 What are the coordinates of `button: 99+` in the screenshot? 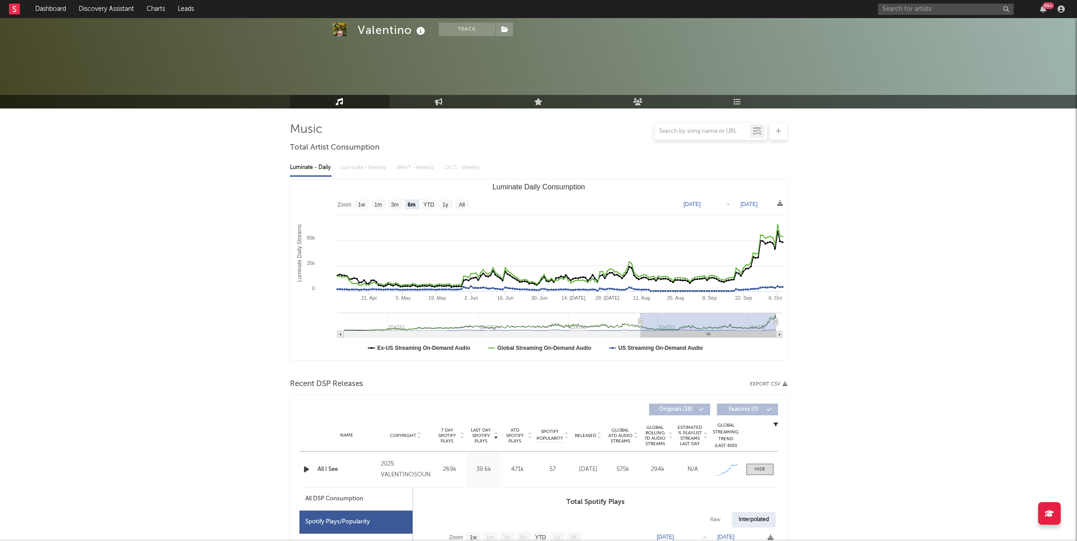 It's located at (1043, 9).